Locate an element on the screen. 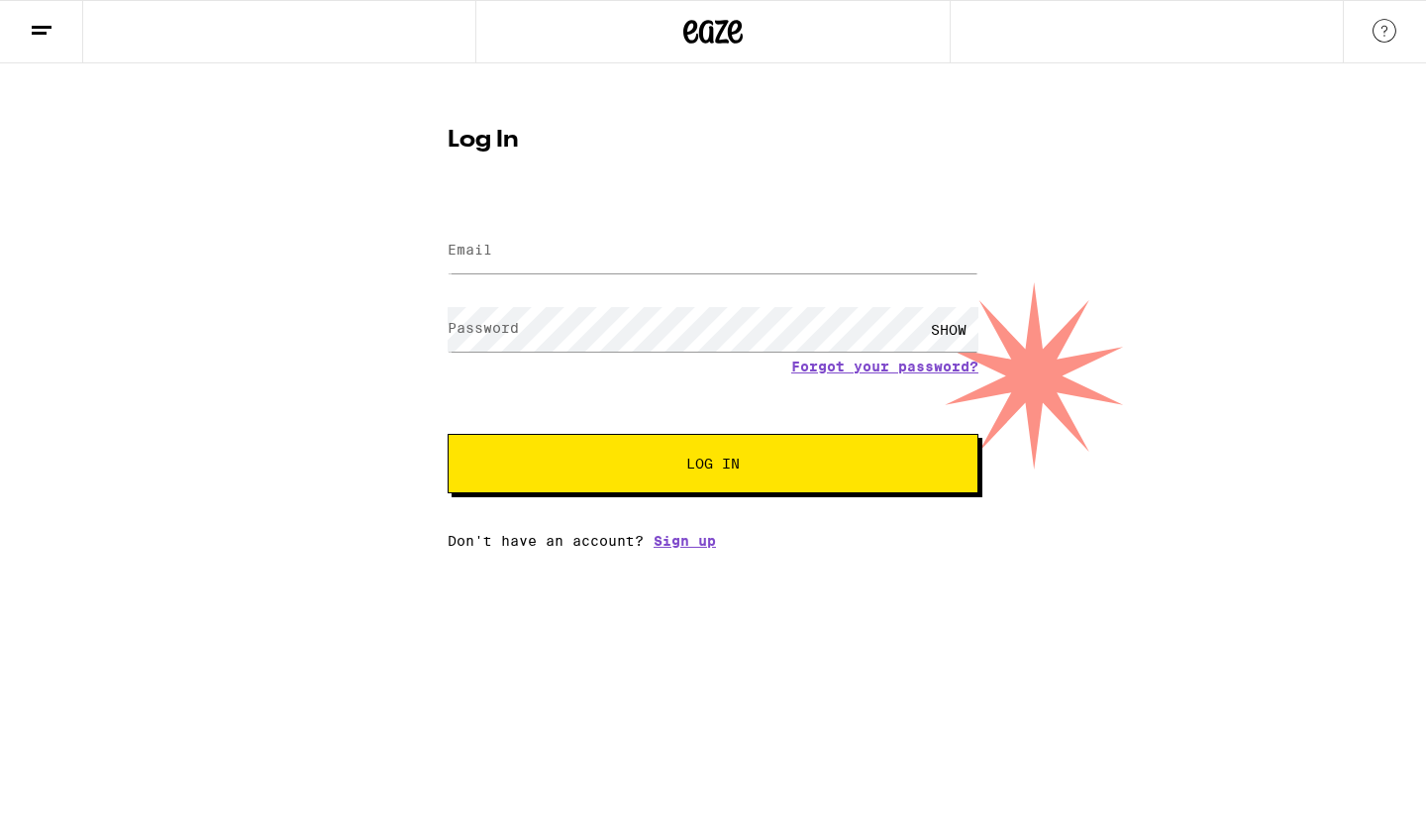 Image resolution: width=1426 pixels, height=840 pixels. a: Sign up is located at coordinates (685, 541).